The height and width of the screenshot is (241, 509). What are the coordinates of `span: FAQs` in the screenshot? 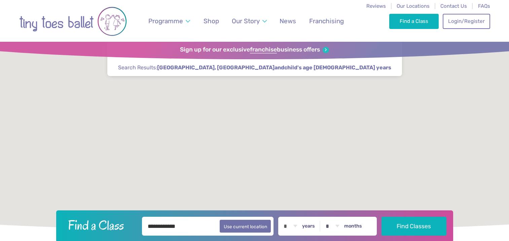 It's located at (484, 6).